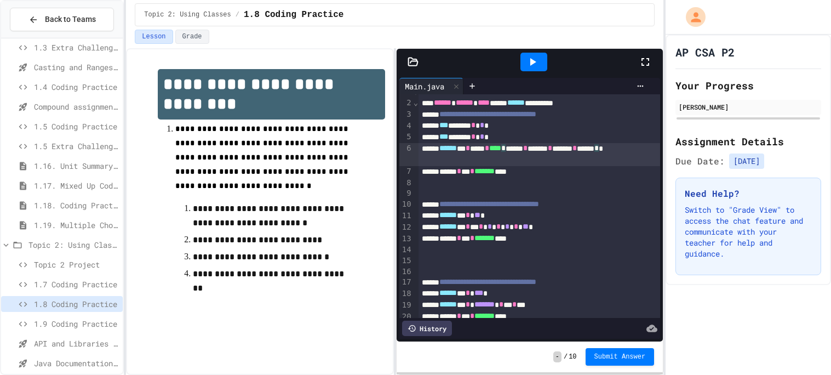 The height and width of the screenshot is (375, 831). Describe the element at coordinates (406, 282) in the screenshot. I see `div: 17` at that location.